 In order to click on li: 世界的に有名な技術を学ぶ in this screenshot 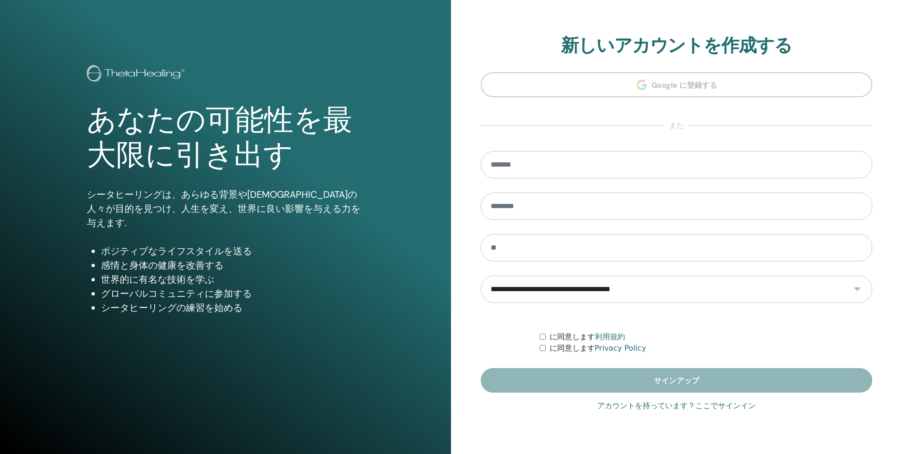, I will do `click(232, 279)`.